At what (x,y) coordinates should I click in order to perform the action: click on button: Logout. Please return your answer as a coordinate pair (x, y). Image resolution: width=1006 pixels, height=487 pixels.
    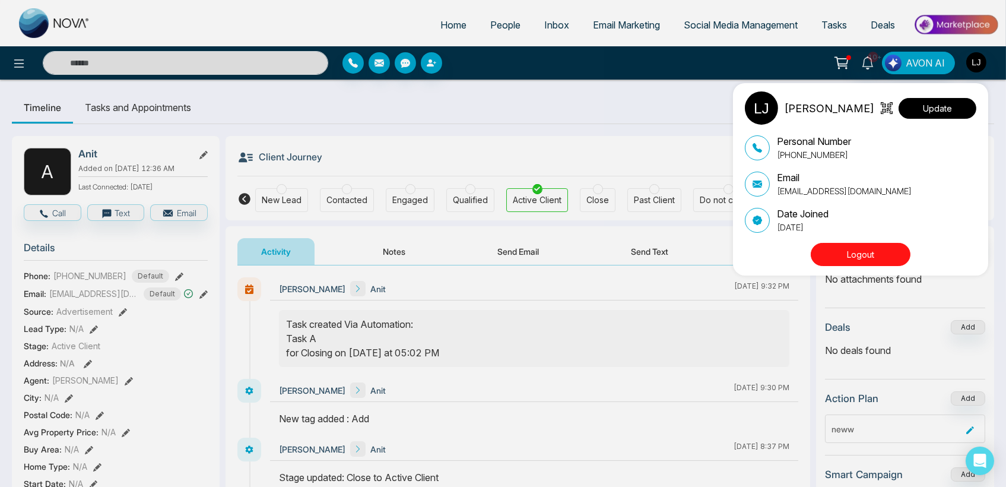
    Looking at the image, I should click on (861, 254).